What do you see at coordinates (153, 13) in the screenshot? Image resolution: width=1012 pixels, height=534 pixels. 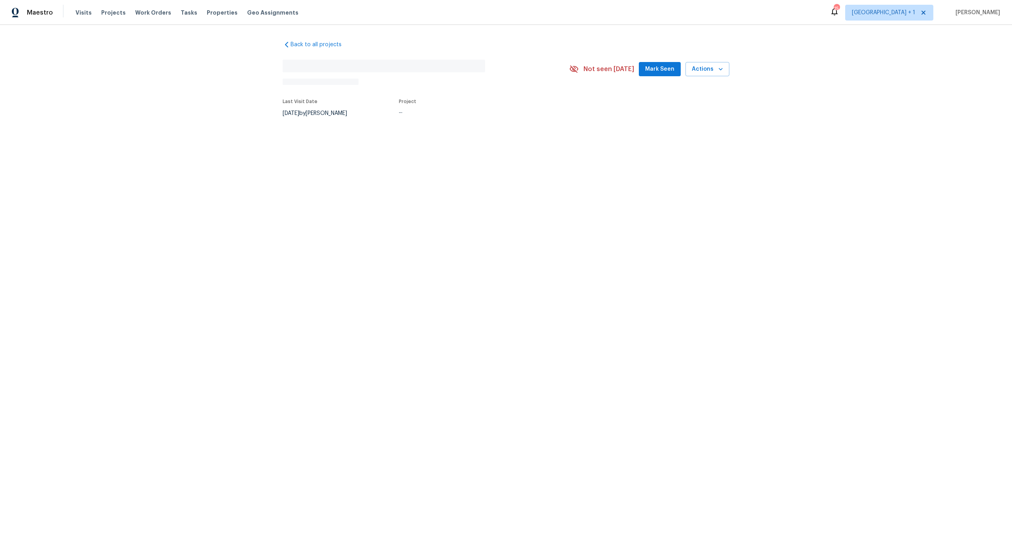 I see `span: Work Orders` at bounding box center [153, 13].